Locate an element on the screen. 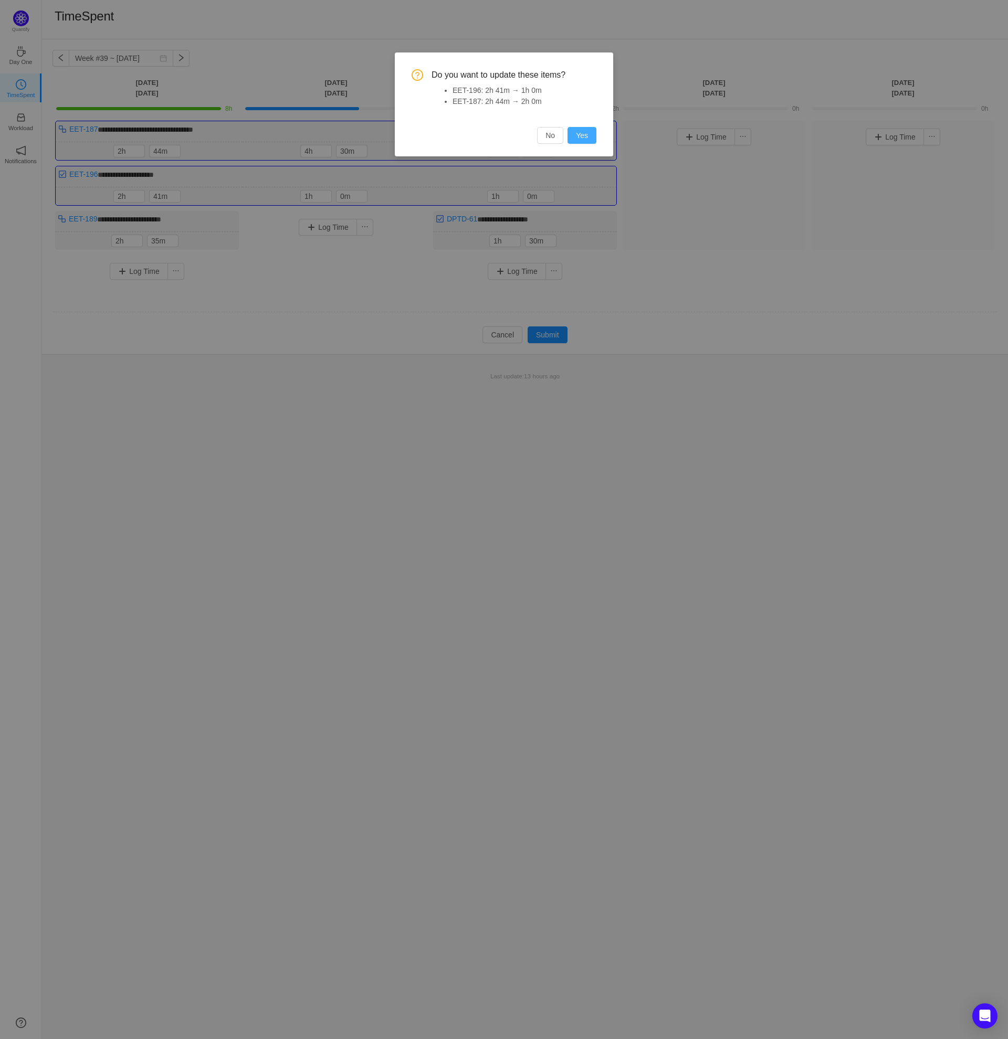 The image size is (1008, 1039). li: EET-187: 2h 44m → 2h 0m is located at coordinates (524, 101).